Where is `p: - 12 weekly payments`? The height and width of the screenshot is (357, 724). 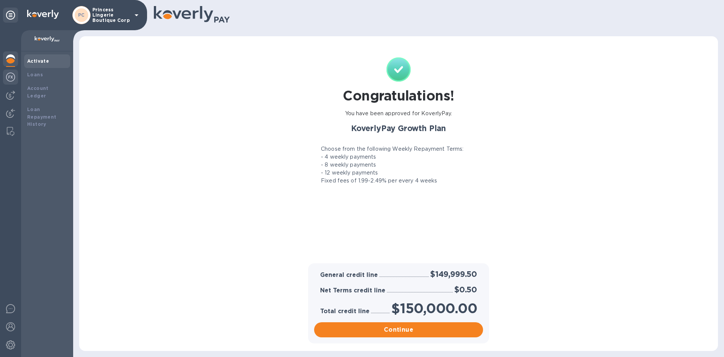
p: - 12 weekly payments is located at coordinates (350, 172).